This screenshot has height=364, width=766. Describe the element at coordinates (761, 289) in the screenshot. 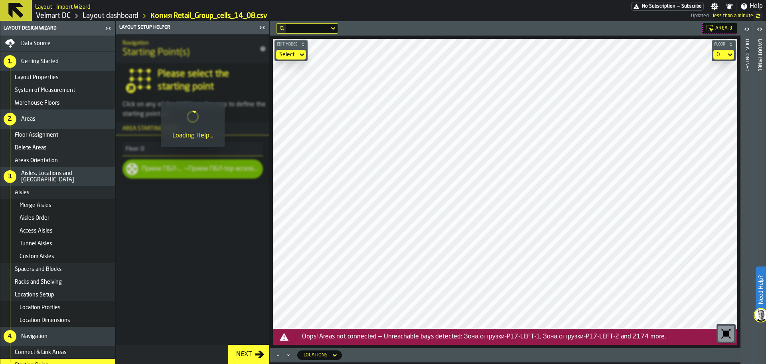

I see `label: Need Help?` at that location.